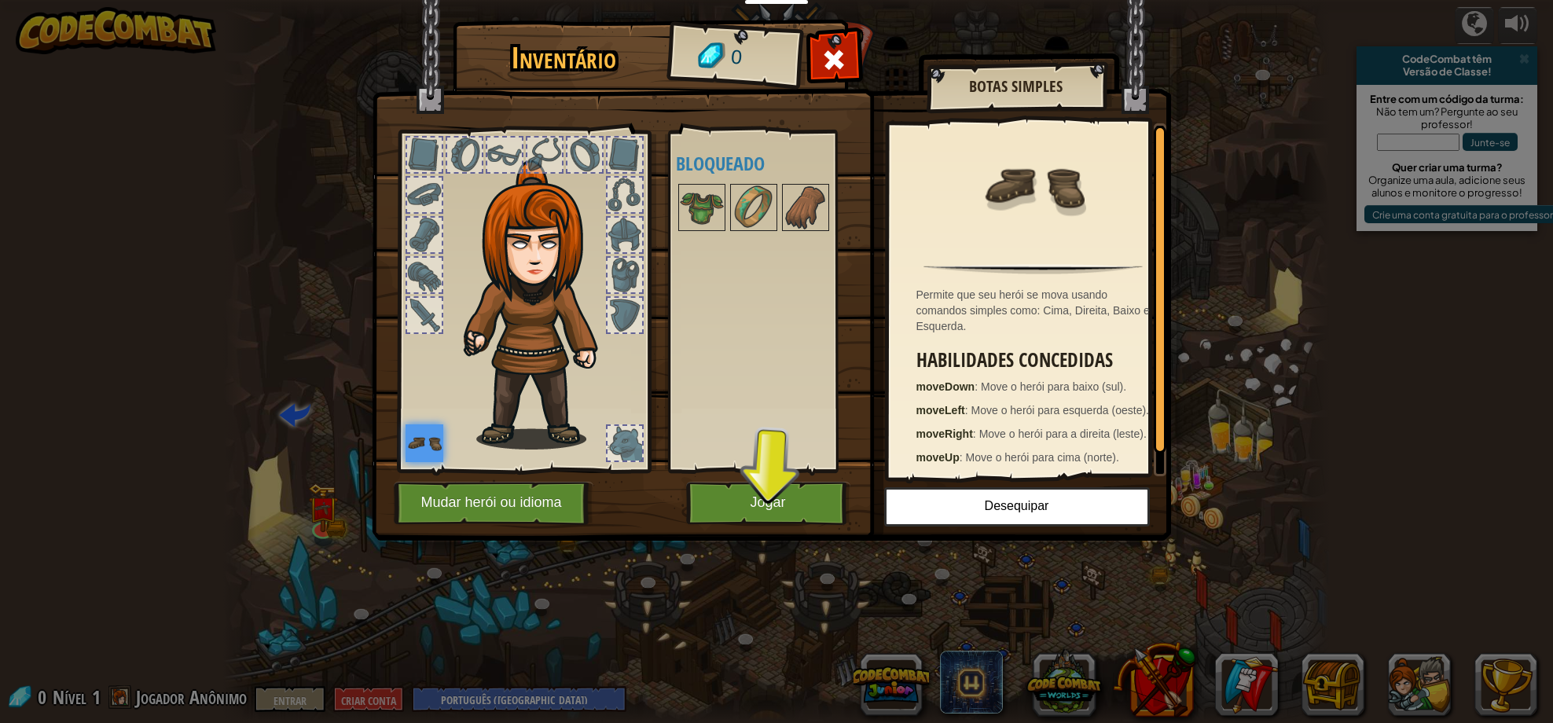 This screenshot has width=1553, height=723. I want to click on font: Habilidades Concedidas, so click(1015, 360).